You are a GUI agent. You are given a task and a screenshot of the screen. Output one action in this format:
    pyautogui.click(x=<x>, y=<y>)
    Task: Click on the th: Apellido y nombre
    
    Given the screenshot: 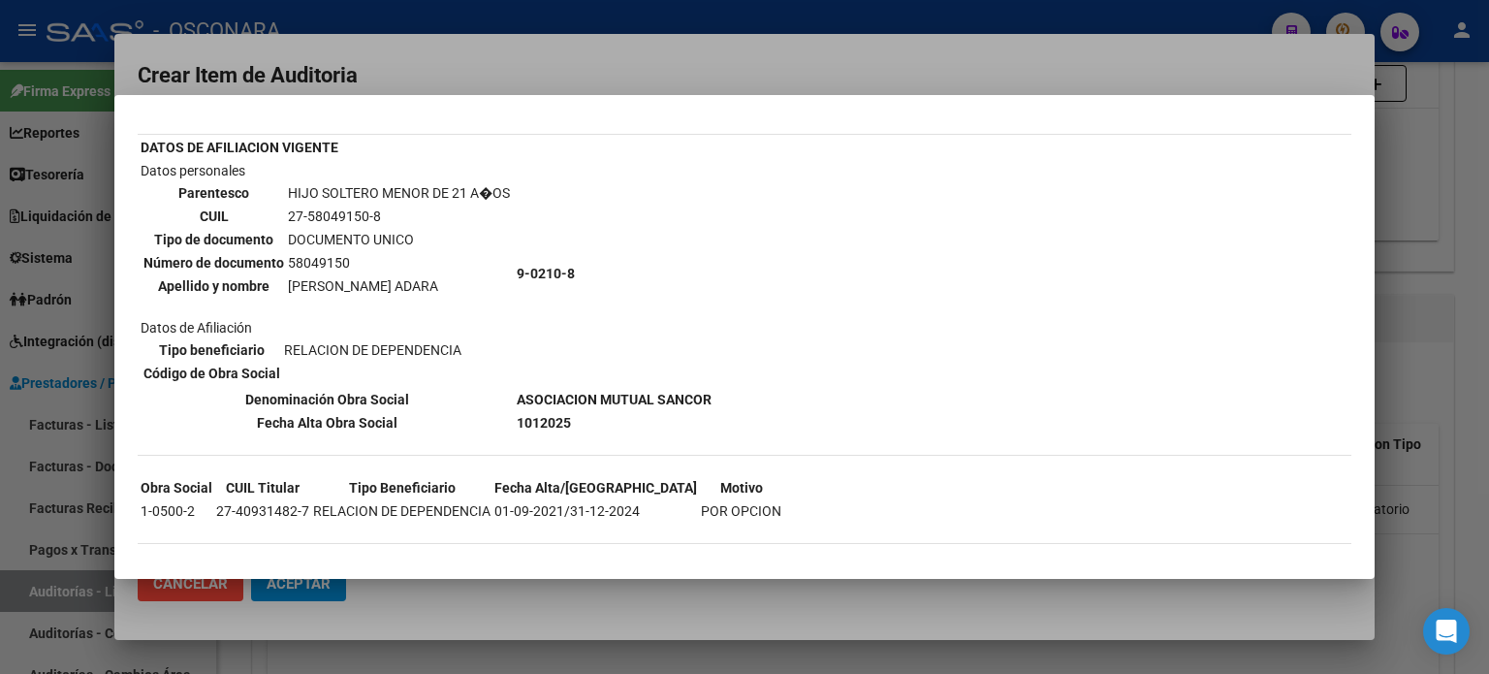 What is the action you would take?
    pyautogui.click(x=213, y=286)
    